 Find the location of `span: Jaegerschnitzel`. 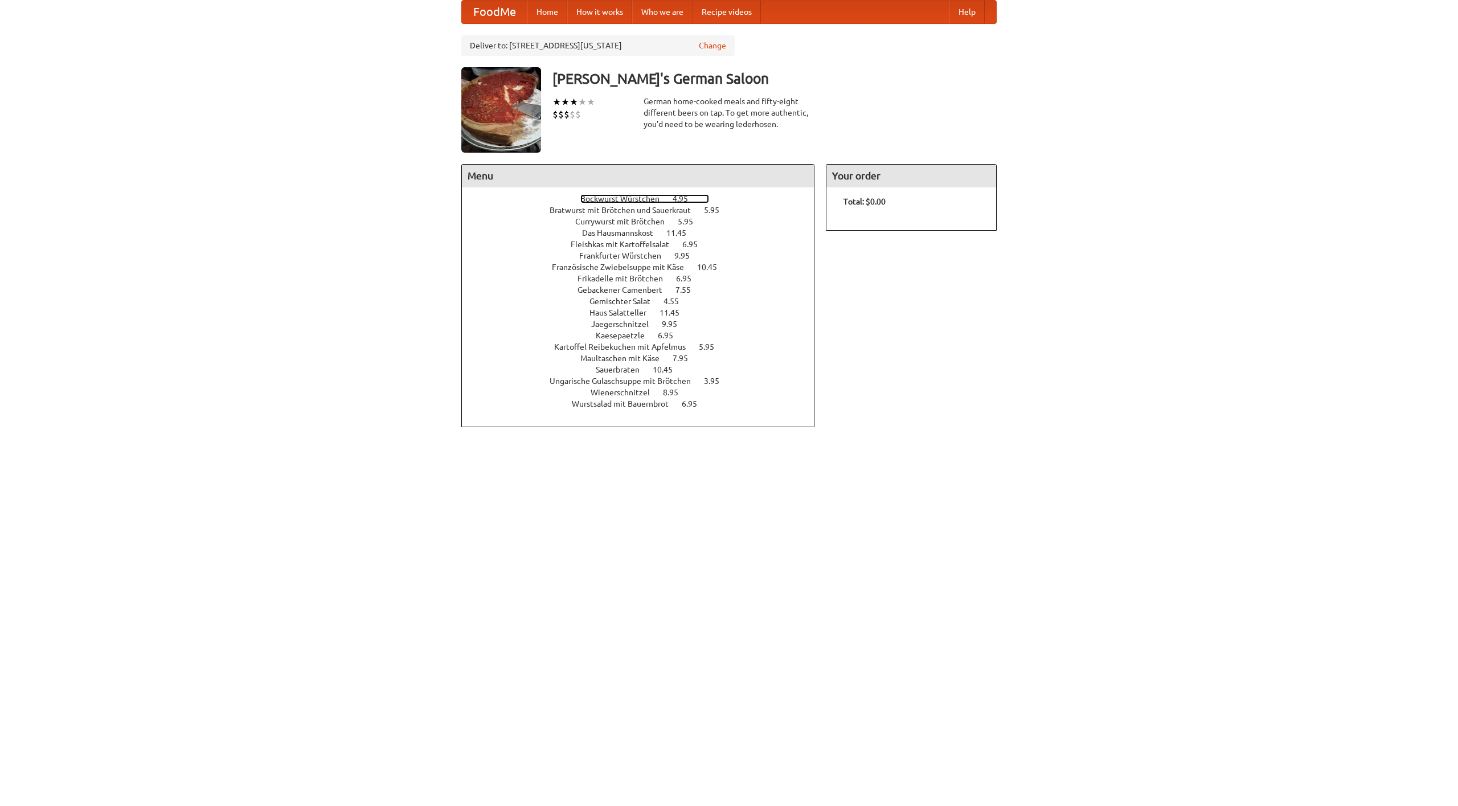

span: Jaegerschnitzel is located at coordinates (625, 324).